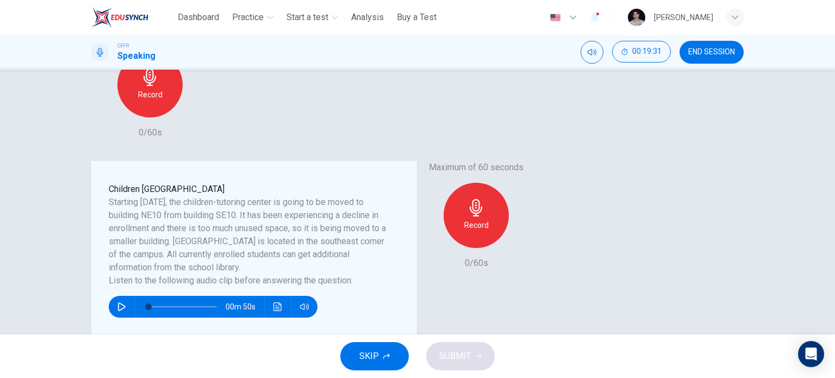 The width and height of the screenshot is (835, 378). I want to click on a: Analysis, so click(367, 17).